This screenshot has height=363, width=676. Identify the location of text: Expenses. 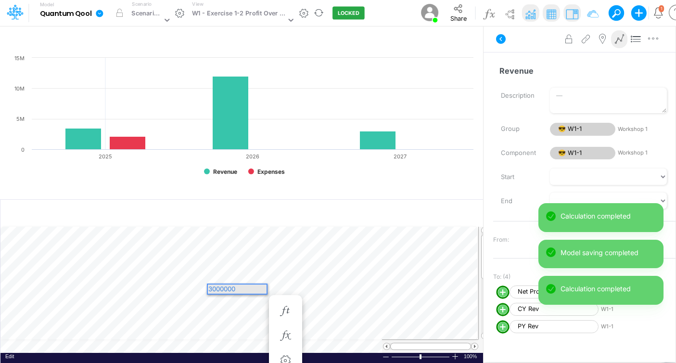
(271, 171).